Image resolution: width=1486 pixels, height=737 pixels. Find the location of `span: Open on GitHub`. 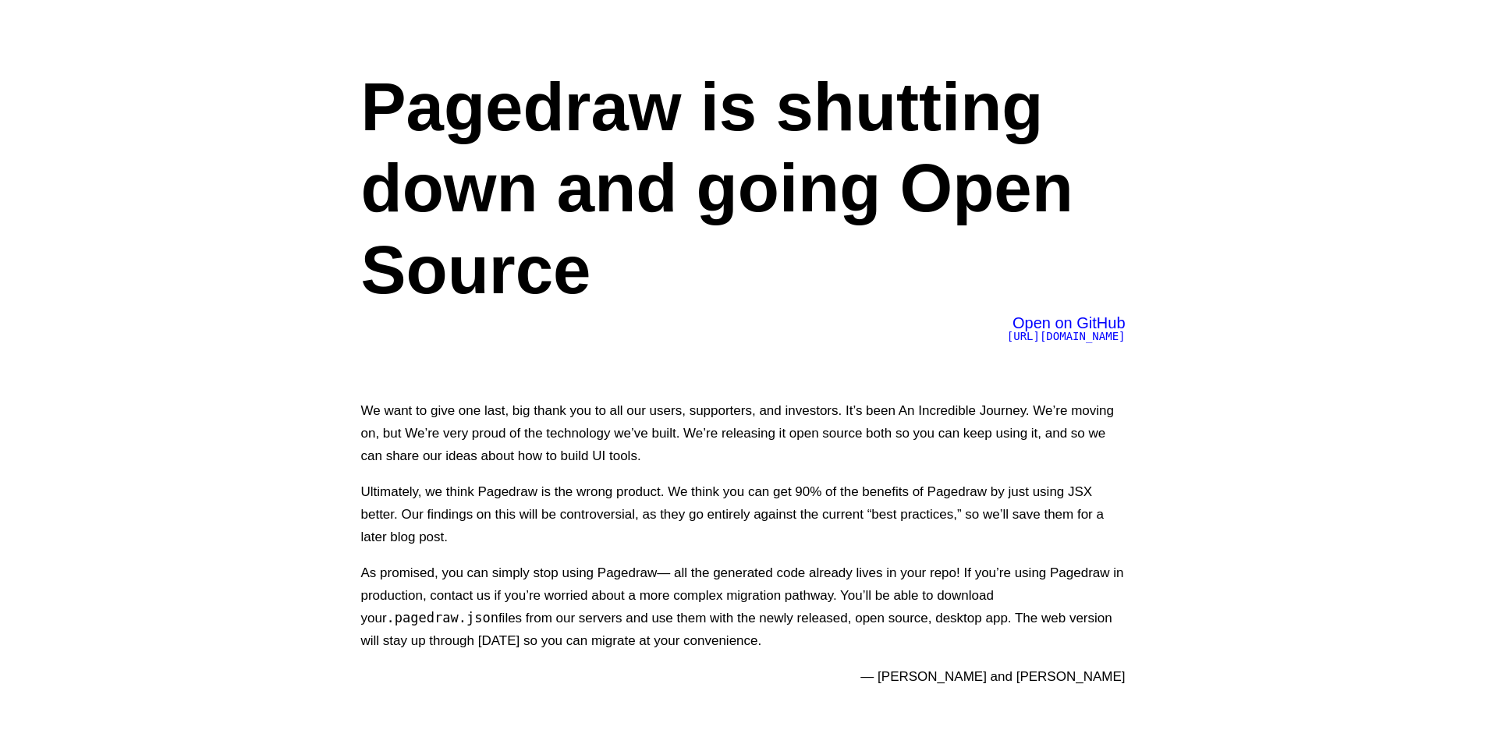

span: Open on GitHub is located at coordinates (1069, 323).